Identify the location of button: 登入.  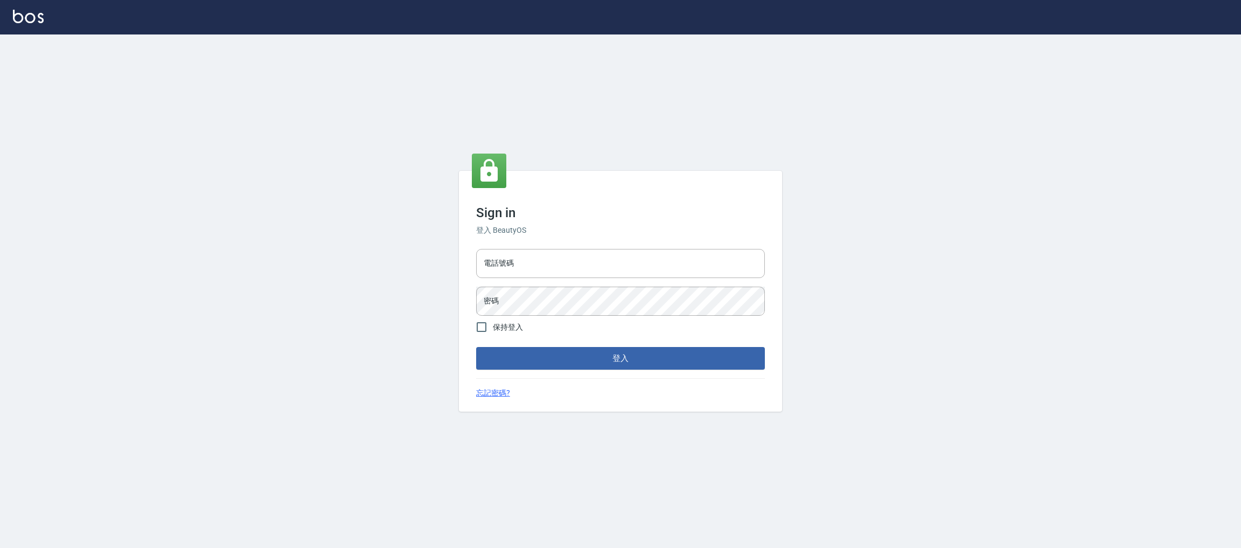
(621, 358).